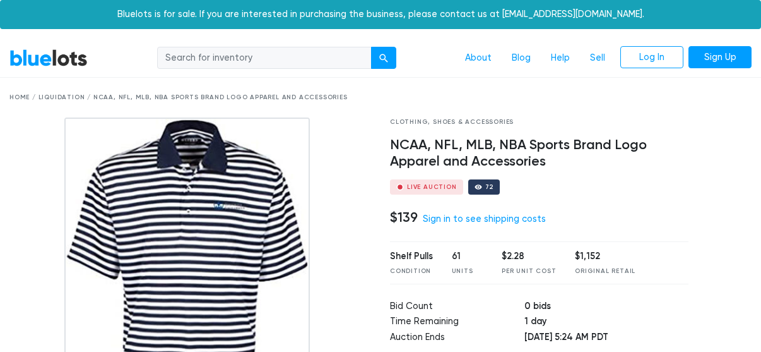 This screenshot has width=761, height=352. What do you see at coordinates (457, 322) in the screenshot?
I see `td: Time Remaining` at bounding box center [457, 322].